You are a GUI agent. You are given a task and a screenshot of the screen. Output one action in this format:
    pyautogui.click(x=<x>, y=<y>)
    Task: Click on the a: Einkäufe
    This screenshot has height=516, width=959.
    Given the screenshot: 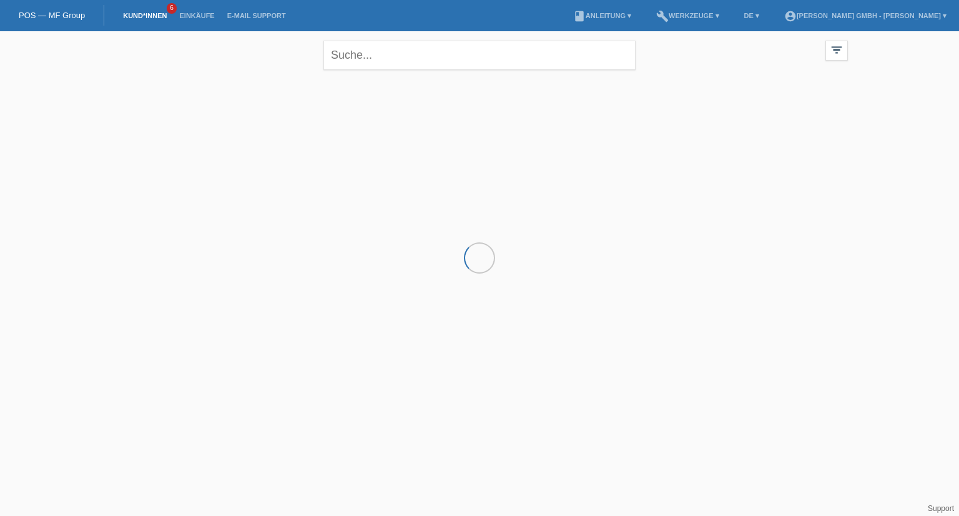 What is the action you would take?
    pyautogui.click(x=197, y=16)
    